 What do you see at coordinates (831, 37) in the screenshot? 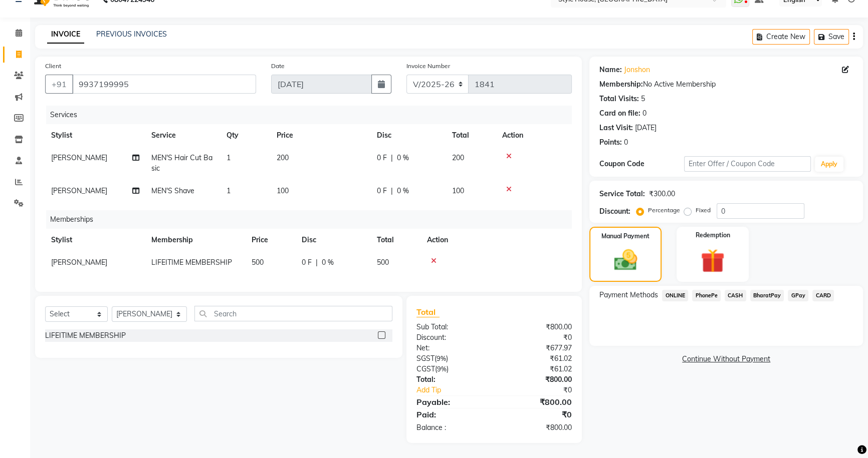
I see `button: Save` at bounding box center [831, 37].